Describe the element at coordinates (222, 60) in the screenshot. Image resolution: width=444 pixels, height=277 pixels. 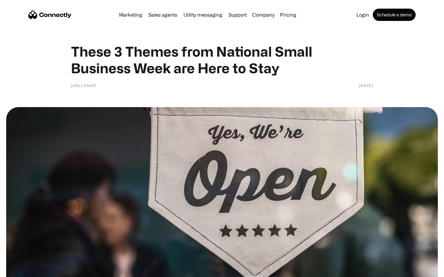
I see `h1: These 3 Themes from National Small Business Week are Here to Stay` at that location.